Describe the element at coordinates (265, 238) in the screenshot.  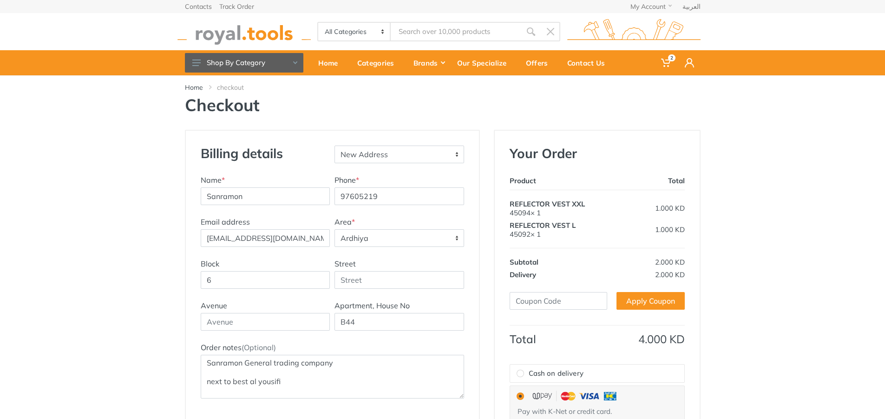
I see `input: Email address` at that location.